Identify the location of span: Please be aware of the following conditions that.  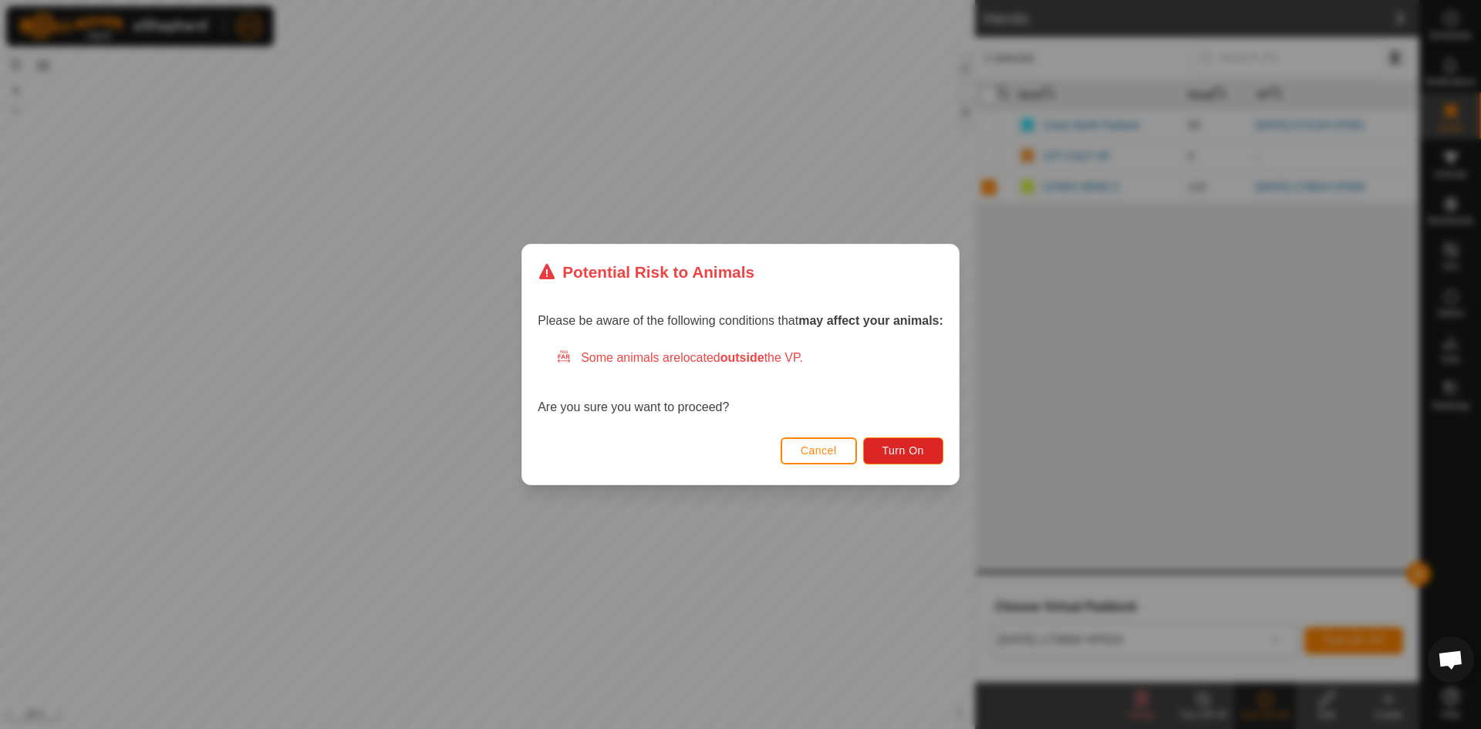
(741, 320).